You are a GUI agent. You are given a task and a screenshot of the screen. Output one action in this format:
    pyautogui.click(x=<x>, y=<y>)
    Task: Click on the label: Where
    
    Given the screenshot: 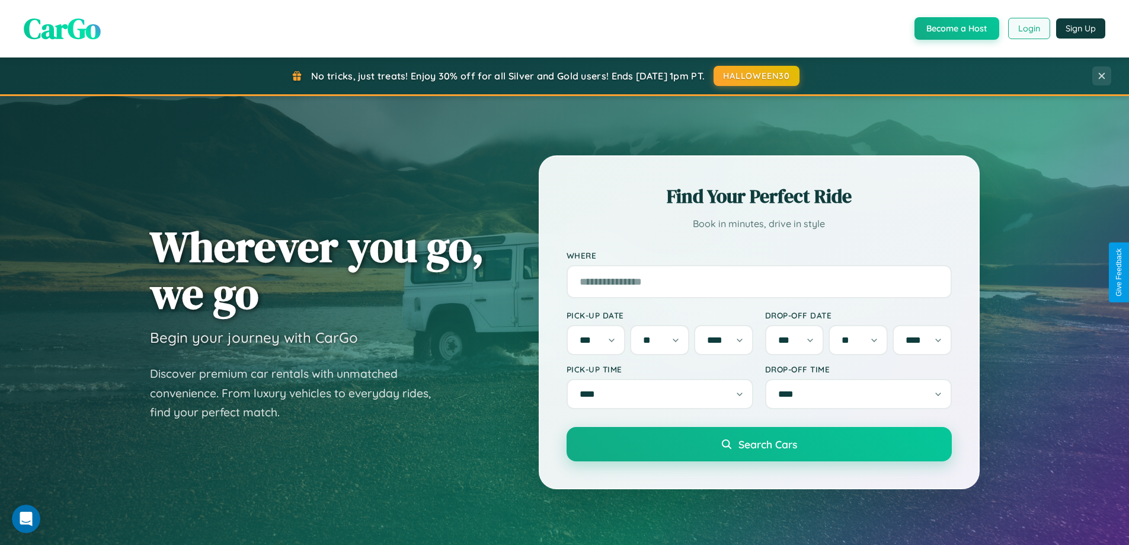 What is the action you would take?
    pyautogui.click(x=759, y=255)
    